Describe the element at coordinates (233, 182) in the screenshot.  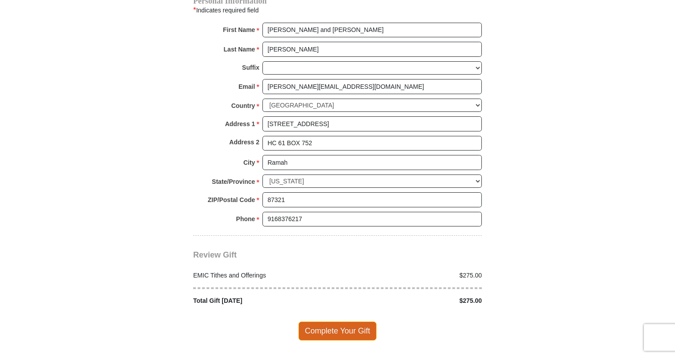
I see `strong: State/Province` at that location.